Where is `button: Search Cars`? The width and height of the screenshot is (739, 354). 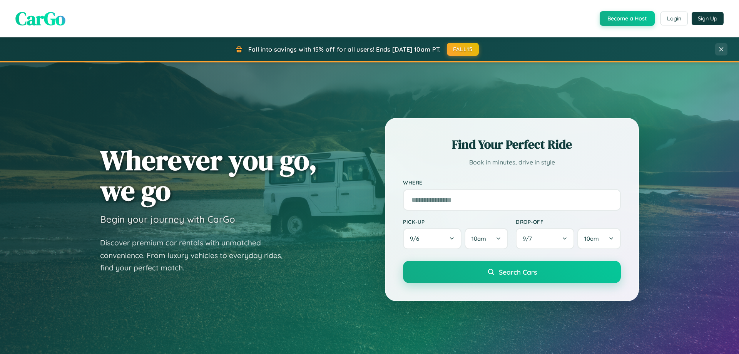 button: Search Cars is located at coordinates (512, 272).